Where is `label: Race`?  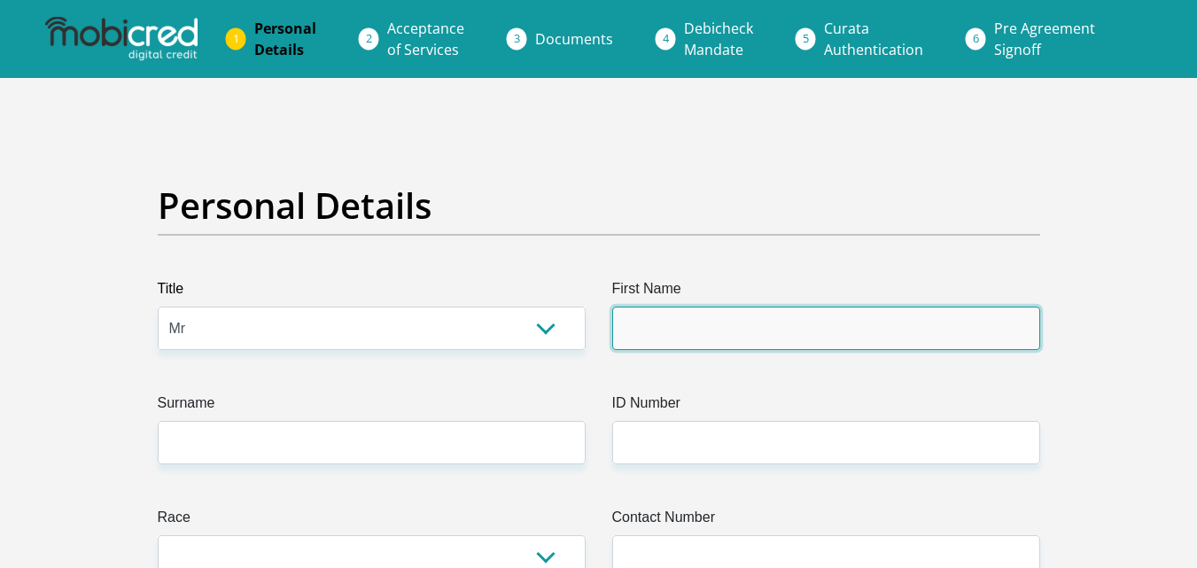
label: Race is located at coordinates (371, 521).